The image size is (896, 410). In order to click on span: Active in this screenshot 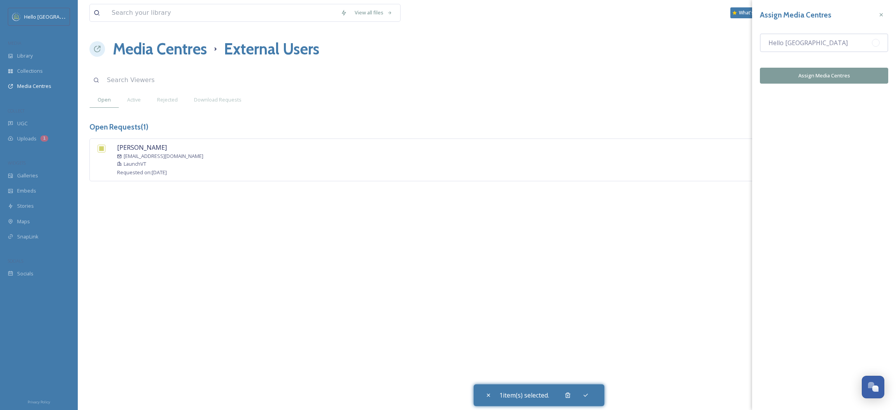, I will do `click(134, 100)`.